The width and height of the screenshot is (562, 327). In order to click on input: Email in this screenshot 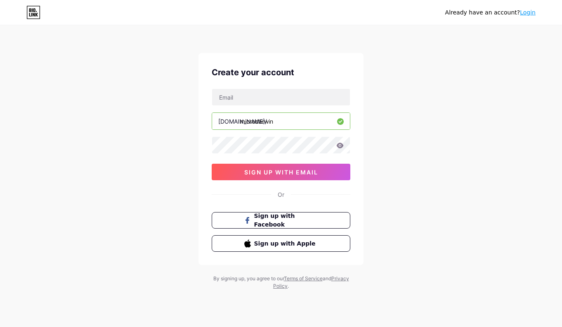, I will do `click(281, 97)`.